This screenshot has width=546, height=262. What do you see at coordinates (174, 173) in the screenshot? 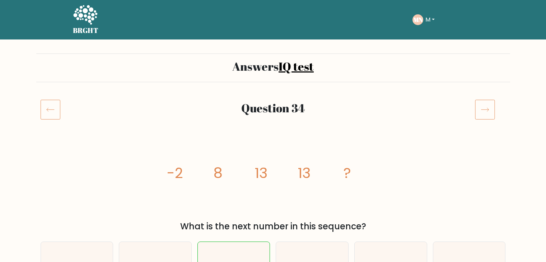
I see `tspan: -2` at bounding box center [174, 173].